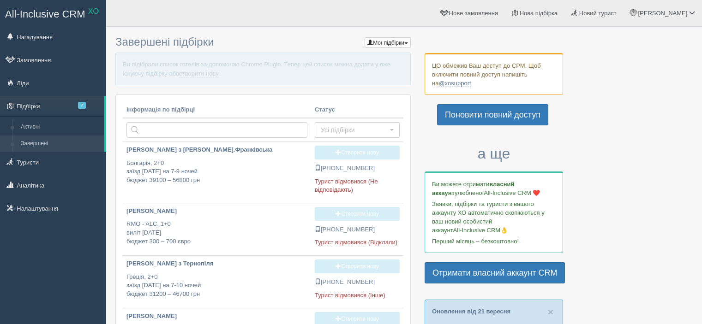  What do you see at coordinates (494, 74) in the screenshot?
I see `div: ЦО обмежив Ваш доступ до СРМ. Щоб включити повний доступ напишіть на` at bounding box center [494, 74].